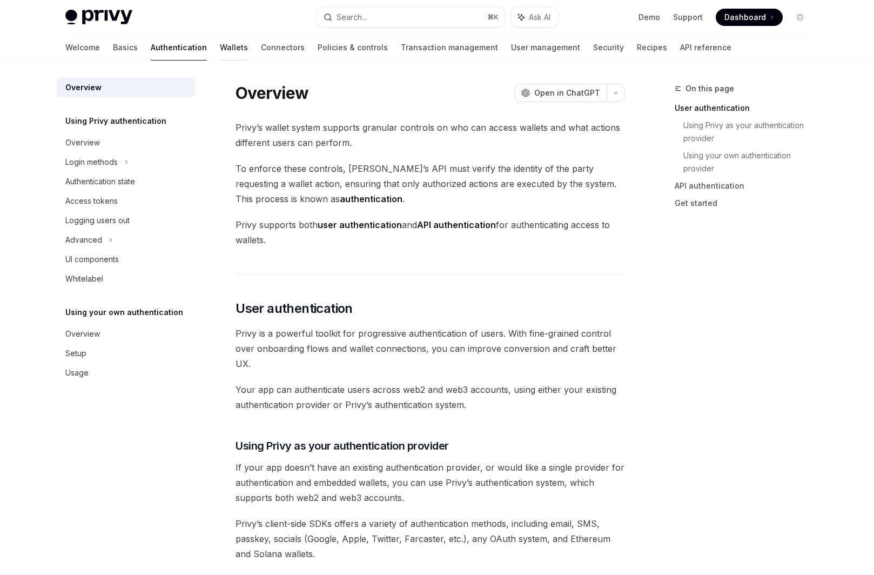  I want to click on a: Using Privy as your authentication provider, so click(750, 132).